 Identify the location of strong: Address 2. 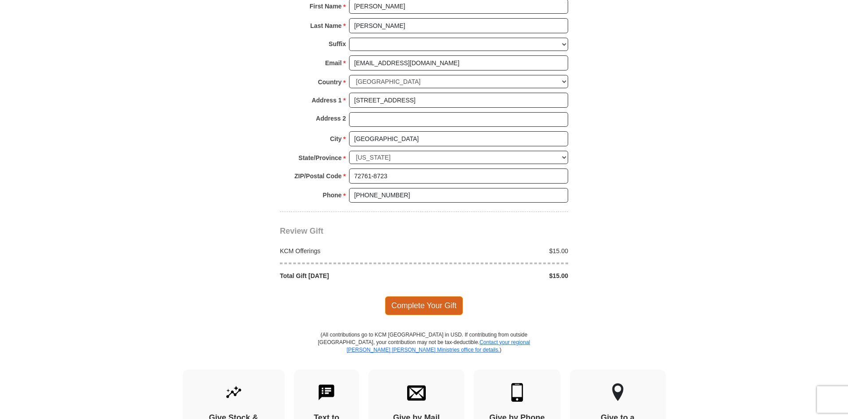
(331, 118).